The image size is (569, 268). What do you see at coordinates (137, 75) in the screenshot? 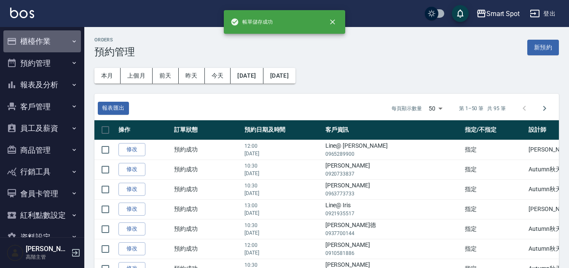
I see `button: 上個月` at bounding box center [137, 75].